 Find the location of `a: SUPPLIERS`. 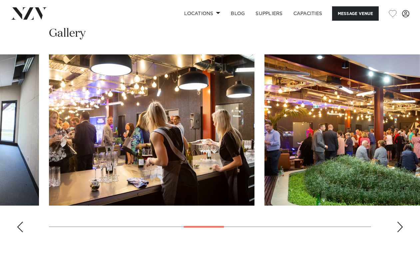

a: SUPPLIERS is located at coordinates (269, 13).